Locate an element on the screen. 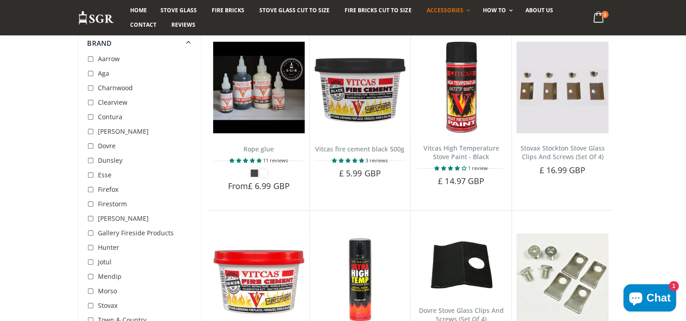 Image resolution: width=686 pixels, height=321 pixels. span: Fire Bricks Cut To Size is located at coordinates (378, 10).